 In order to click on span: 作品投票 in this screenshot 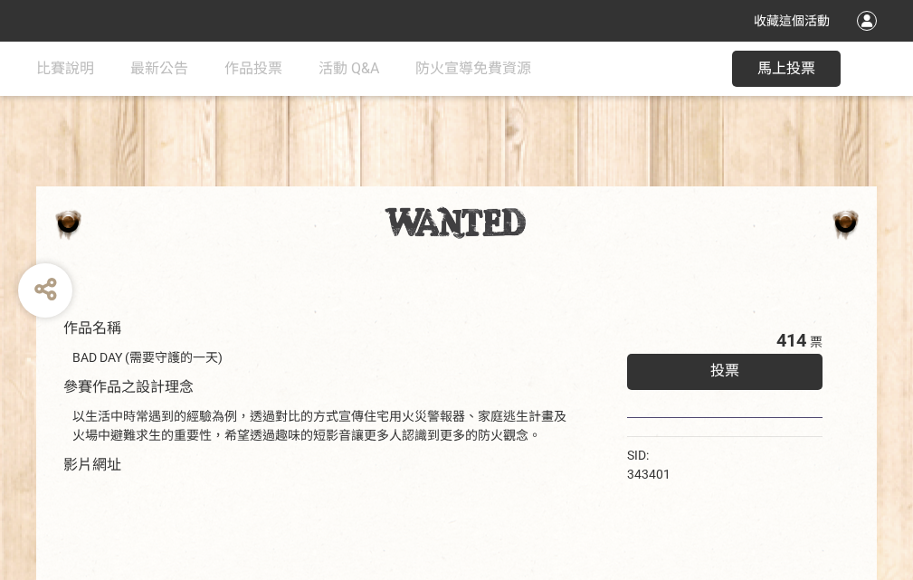, I will do `click(253, 68)`.